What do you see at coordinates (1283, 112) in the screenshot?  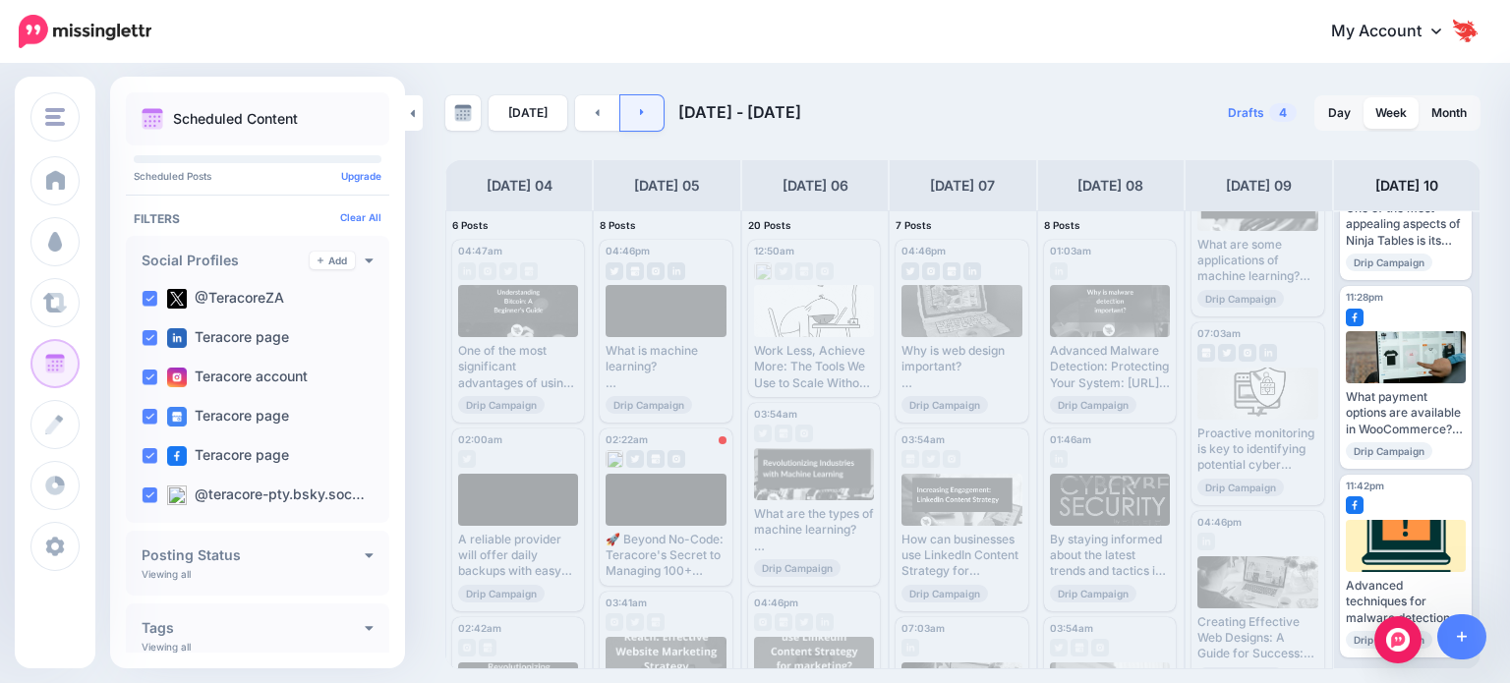 I see `span: 4` at bounding box center [1283, 112].